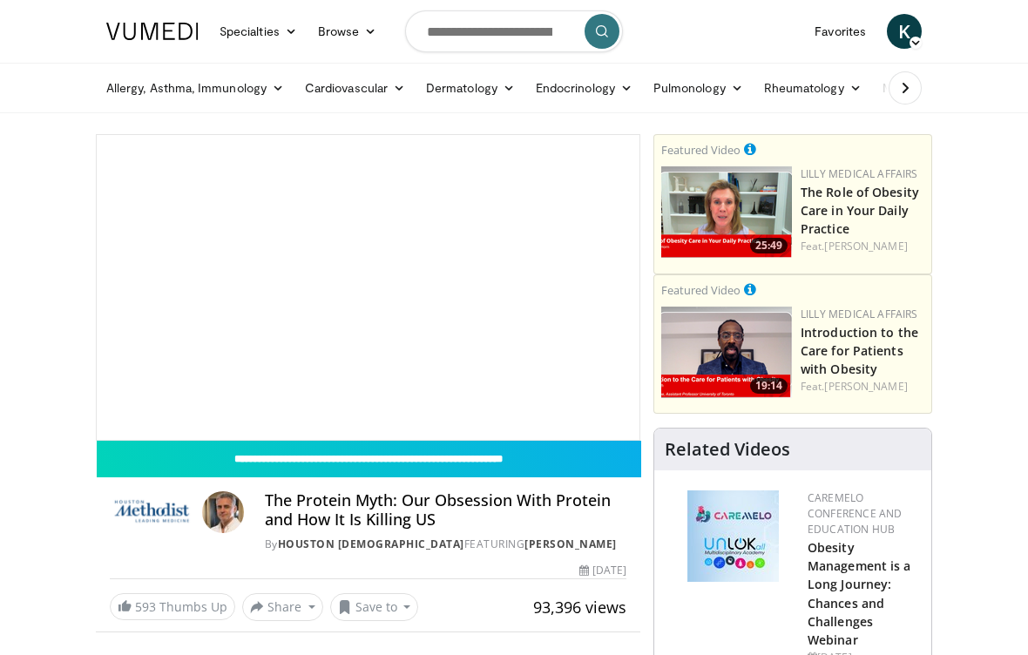  Describe the element at coordinates (769, 386) in the screenshot. I see `span: 19:14` at that location.